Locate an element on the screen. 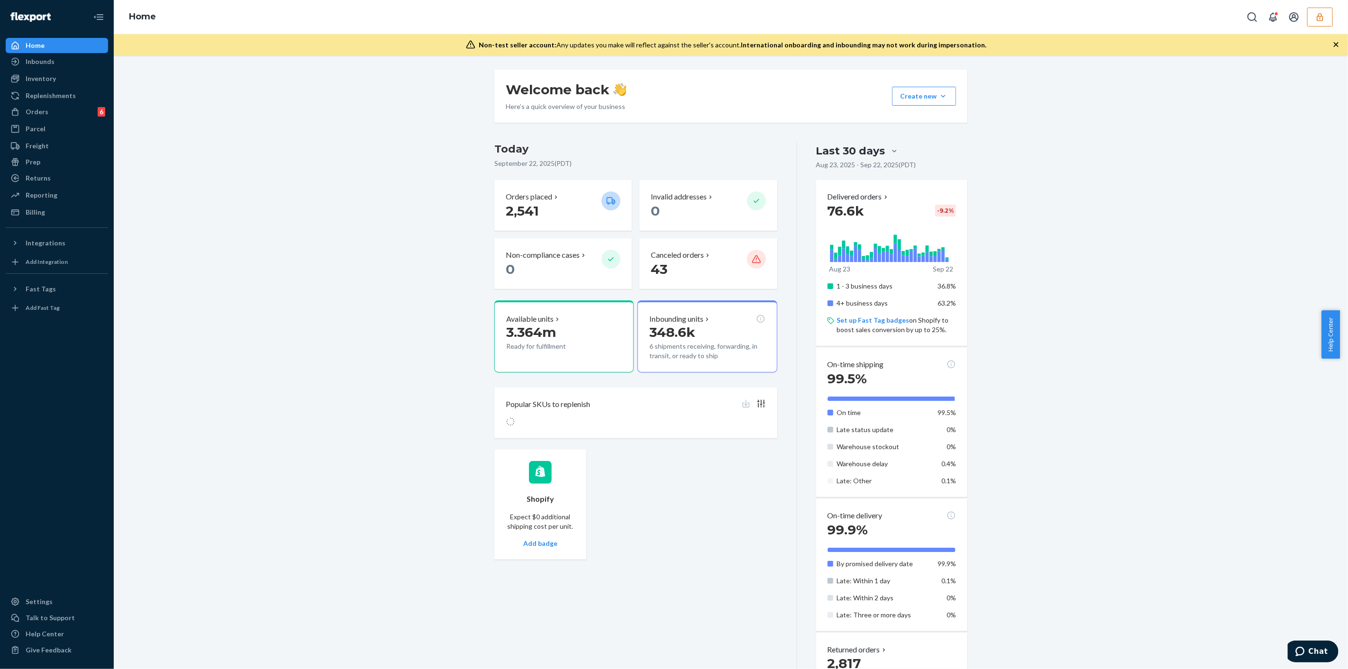  a: Inventory is located at coordinates (57, 79).